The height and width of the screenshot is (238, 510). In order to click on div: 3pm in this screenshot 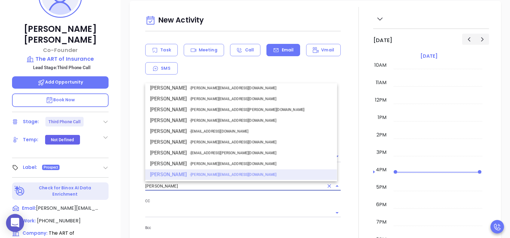, I will do `click(382, 153)`.